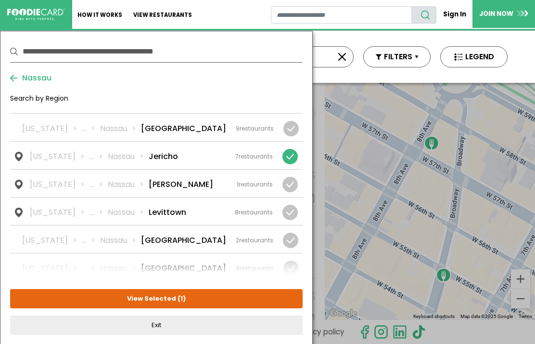 This screenshot has width=535, height=344. What do you see at coordinates (36, 14) in the screenshot?
I see `img: FoodieCard; Eat, Drink, Save, Donate` at bounding box center [36, 14].